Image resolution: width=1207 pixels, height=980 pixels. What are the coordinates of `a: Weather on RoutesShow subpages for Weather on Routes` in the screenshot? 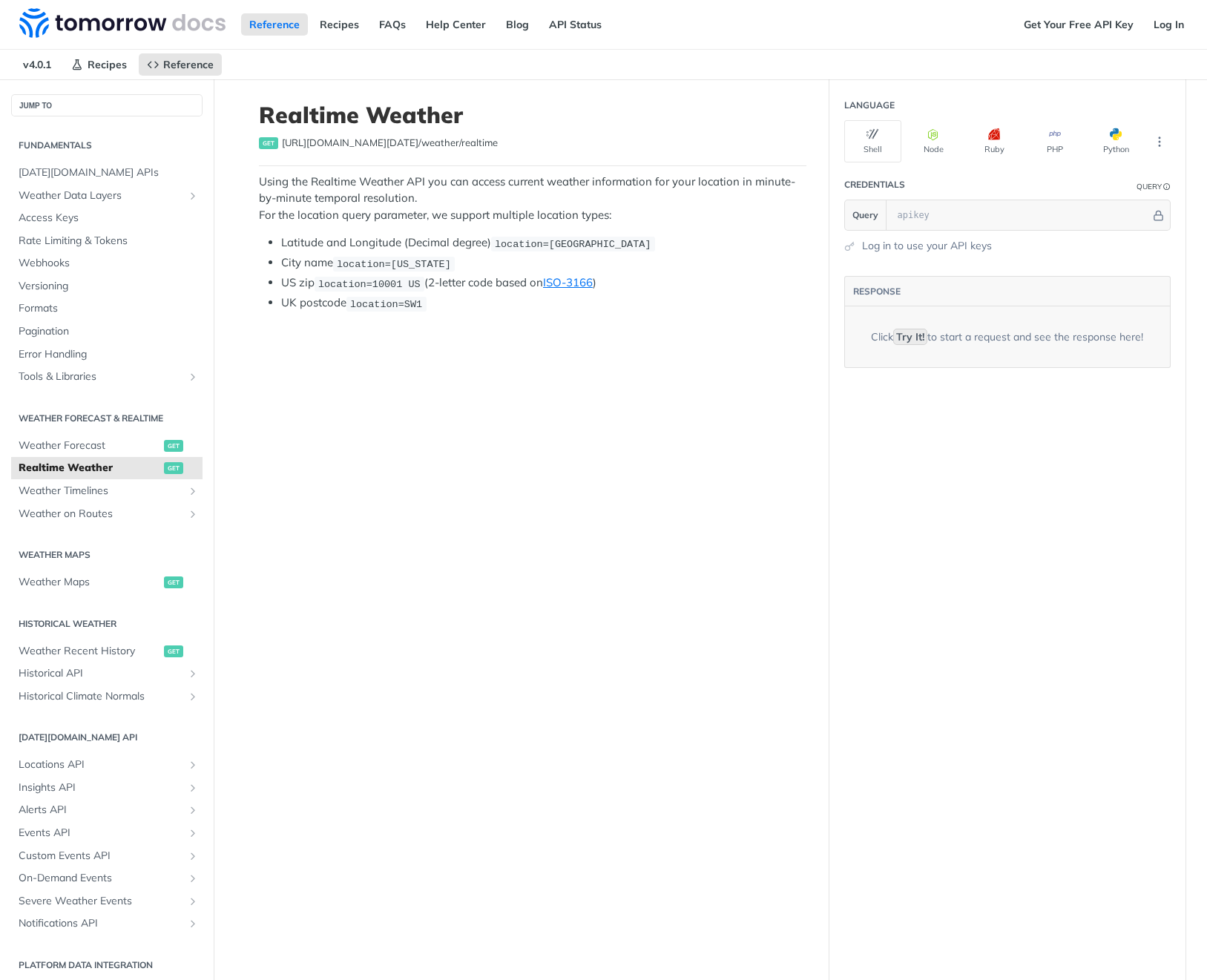 It's located at (107, 514).